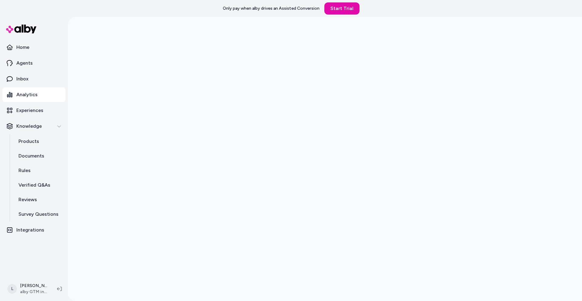  What do you see at coordinates (27, 95) in the screenshot?
I see `p: Analytics` at bounding box center [27, 95].